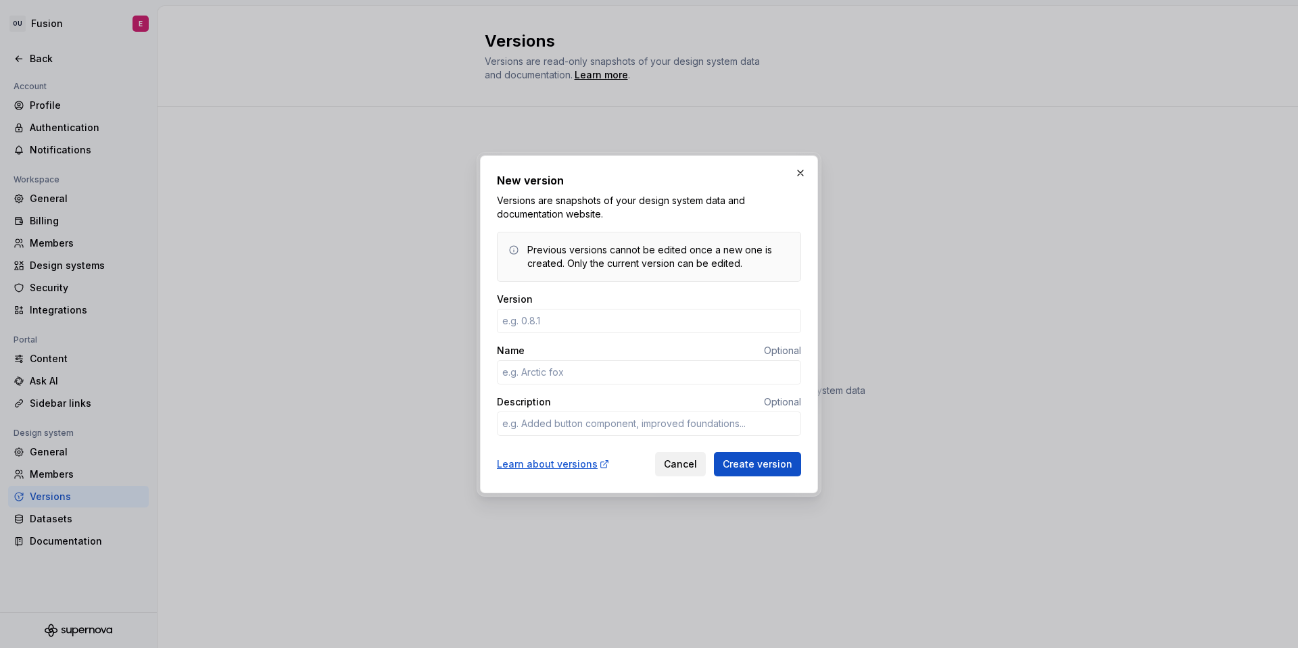 The image size is (1298, 648). I want to click on span: Create version, so click(757, 464).